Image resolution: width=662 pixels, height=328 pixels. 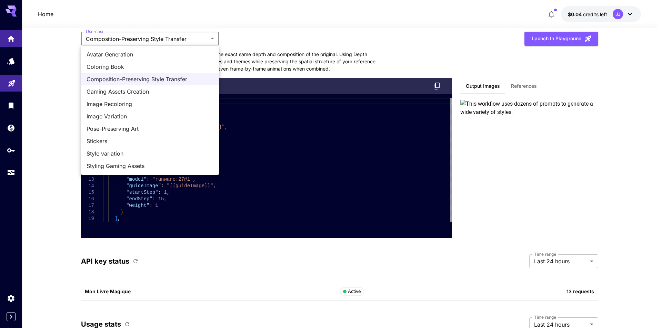 What do you see at coordinates (150, 116) in the screenshot?
I see `span: Image Variation` at bounding box center [150, 116].